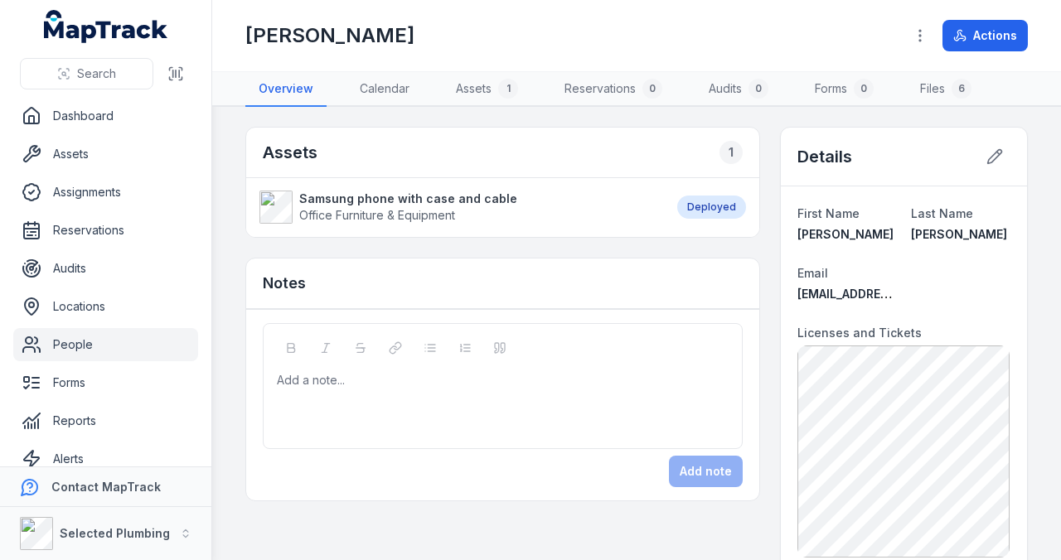 This screenshot has height=560, width=1061. What do you see at coordinates (408, 199) in the screenshot?
I see `strong: Samsung phone with case and cable` at bounding box center [408, 199].